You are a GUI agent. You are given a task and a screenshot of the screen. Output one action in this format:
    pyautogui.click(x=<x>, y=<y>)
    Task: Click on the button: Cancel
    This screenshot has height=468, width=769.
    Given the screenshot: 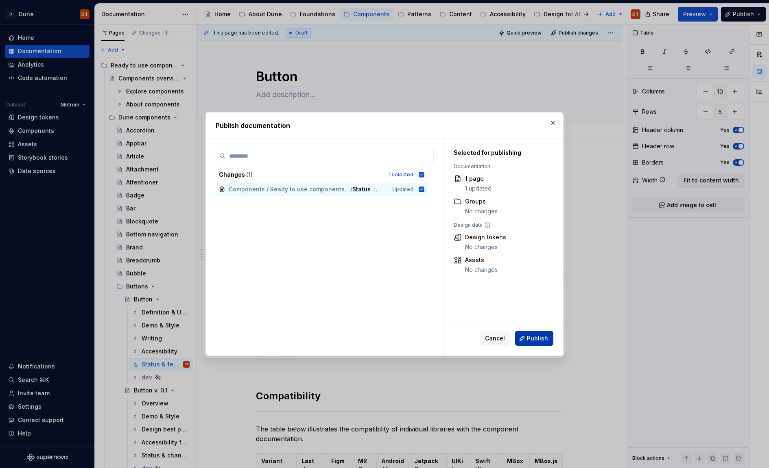 What is the action you would take?
    pyautogui.click(x=494, y=339)
    